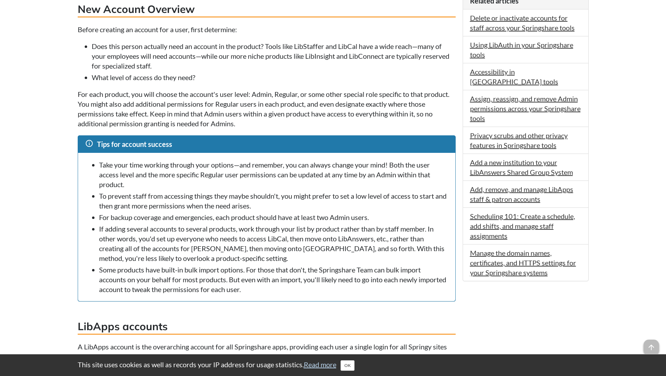 The width and height of the screenshot is (666, 376). Describe the element at coordinates (522, 226) in the screenshot. I see `a: Scheduling 101: Create a schedule, add shifts, and manage staff assignments` at that location.